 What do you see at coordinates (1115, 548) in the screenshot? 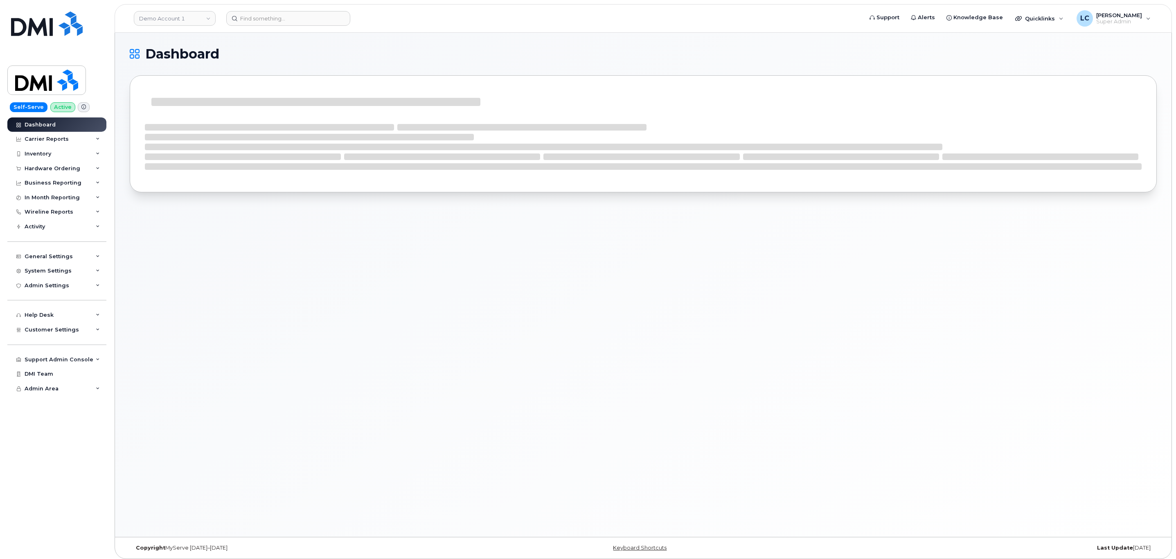
I see `strong: Last Update` at bounding box center [1115, 548].